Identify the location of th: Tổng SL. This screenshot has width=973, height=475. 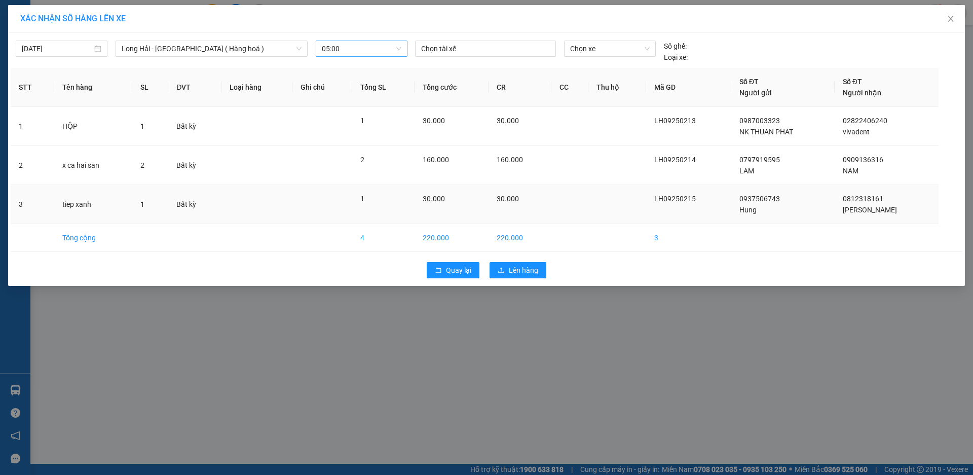
(383, 87).